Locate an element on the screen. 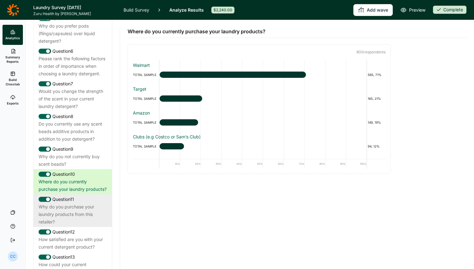 Image resolution: width=474 pixels, height=269 pixels. a: Preview is located at coordinates (413, 10).